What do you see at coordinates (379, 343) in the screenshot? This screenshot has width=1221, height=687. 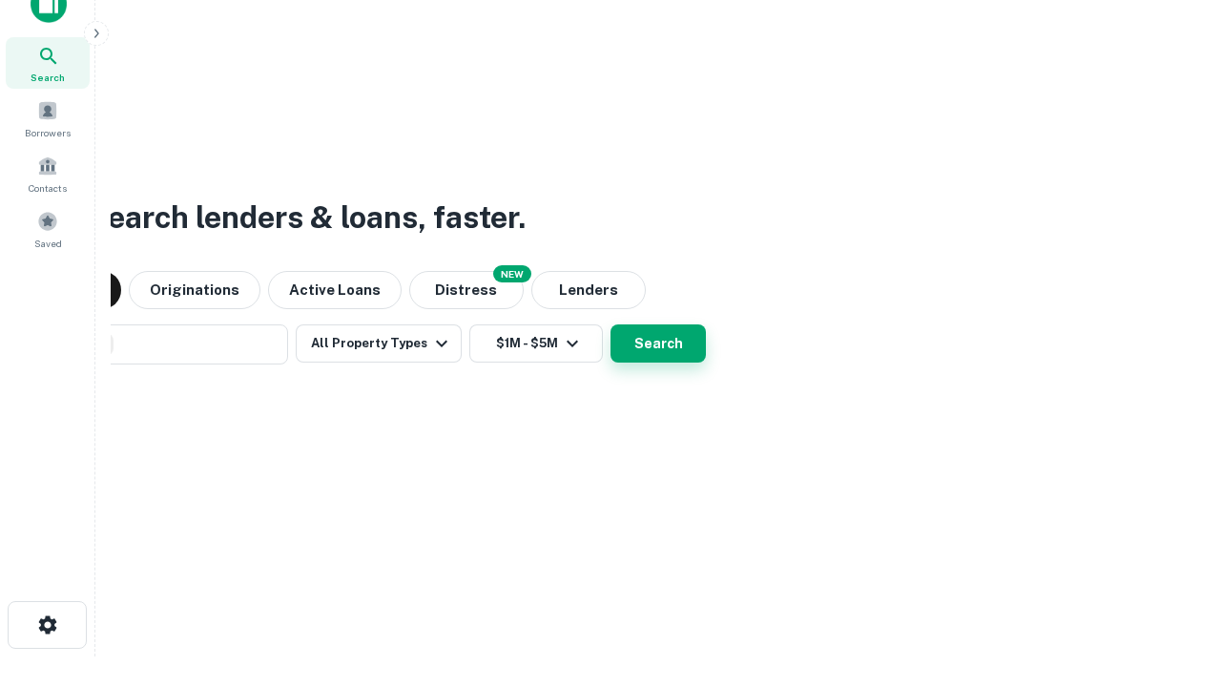 I see `button: All Property Types` at bounding box center [379, 343].